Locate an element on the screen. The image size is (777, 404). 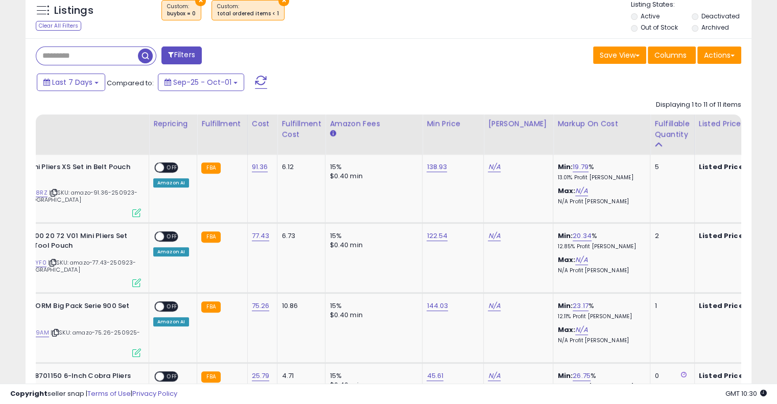
b: Knipex 00 20 72 V01 Mini Pliers Set in Belt Tool Pouch is located at coordinates (73, 242).